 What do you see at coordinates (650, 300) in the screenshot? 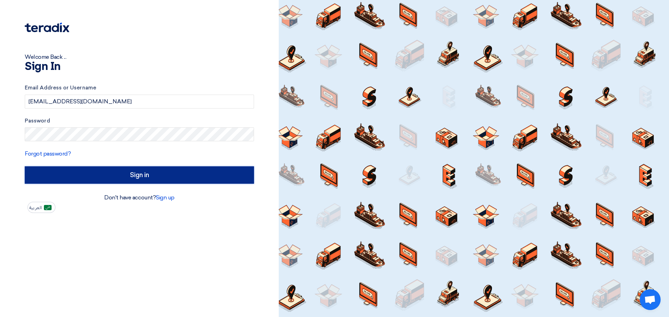
I see `a: Open chat` at bounding box center [650, 300].